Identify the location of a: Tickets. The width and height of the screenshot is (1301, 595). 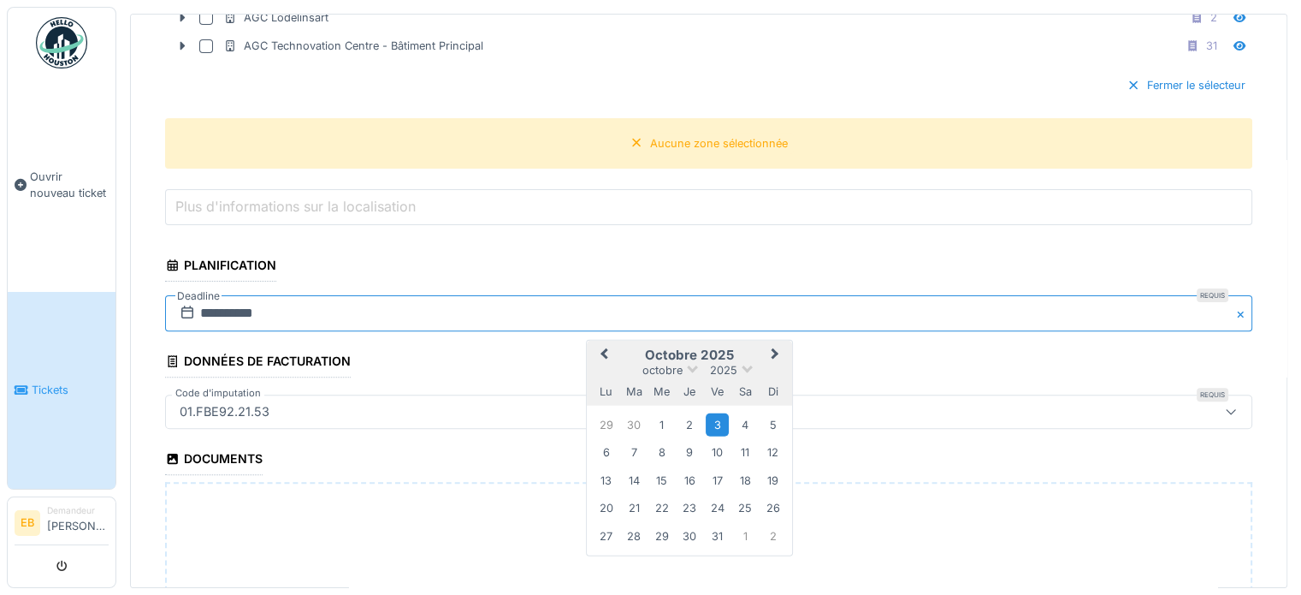
(62, 390).